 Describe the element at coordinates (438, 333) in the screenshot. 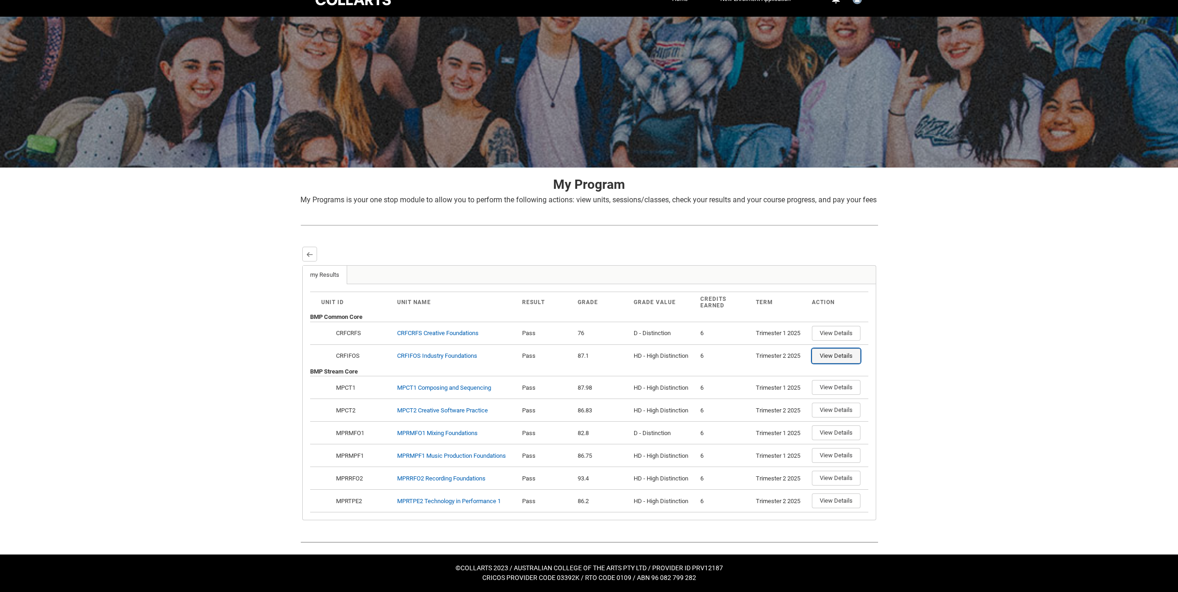

I see `a: CRFCRFS Creative Foundations` at that location.